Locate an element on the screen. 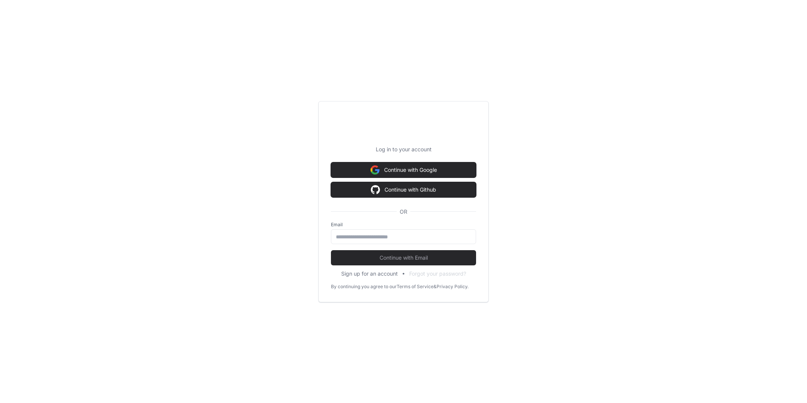 The image size is (807, 403). a: Privacy Policy. is located at coordinates (452, 286).